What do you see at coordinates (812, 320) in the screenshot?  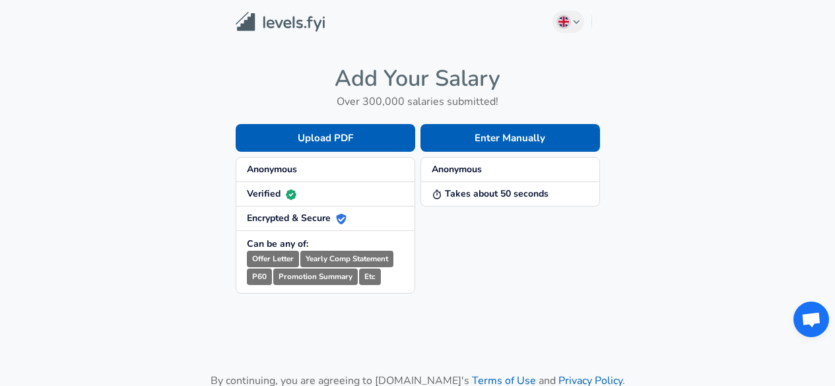 I see `div: Open chat` at bounding box center [812, 320].